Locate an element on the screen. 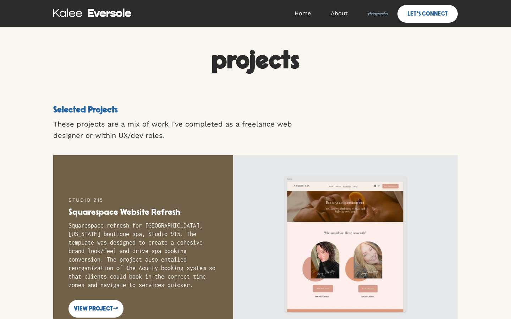 Image resolution: width=511 pixels, height=319 pixels. a: About is located at coordinates (339, 13).